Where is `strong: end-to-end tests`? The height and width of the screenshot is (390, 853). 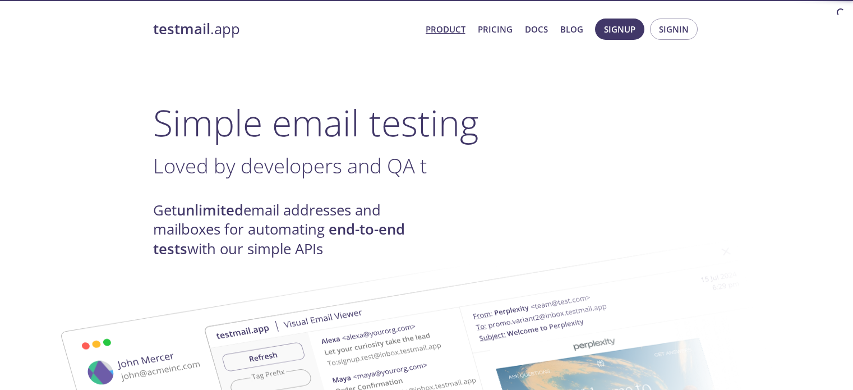
strong: end-to-end tests is located at coordinates (279, 238).